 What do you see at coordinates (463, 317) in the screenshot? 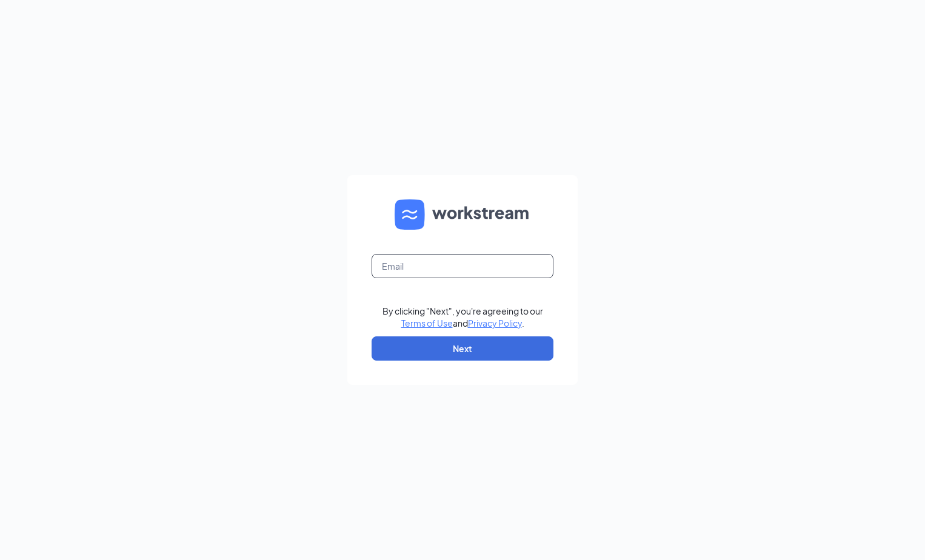
I see `div: By clicking "Next", you're agreeing to our and .` at bounding box center [463, 317].